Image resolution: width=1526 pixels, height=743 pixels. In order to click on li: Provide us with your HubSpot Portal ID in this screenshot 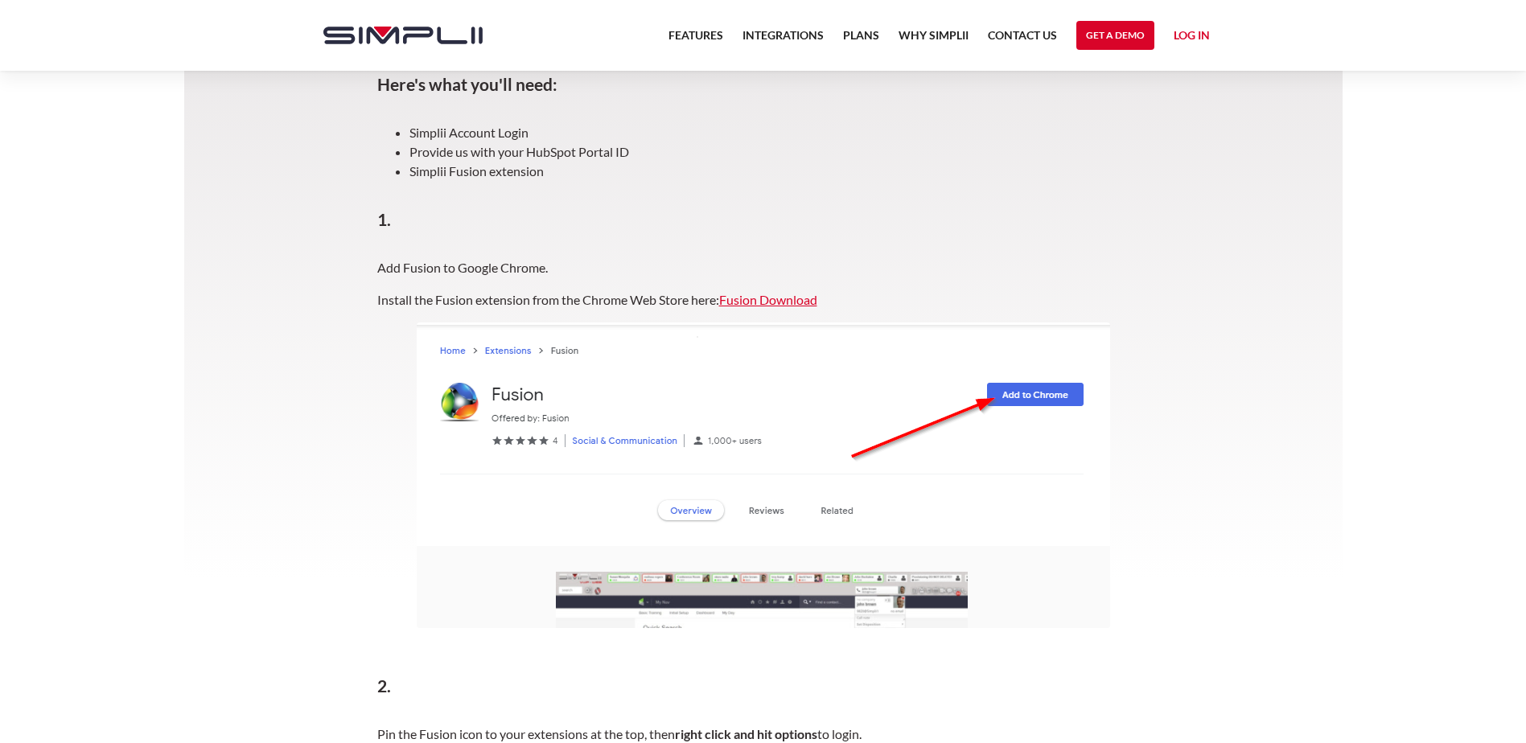, I will do `click(780, 152)`.